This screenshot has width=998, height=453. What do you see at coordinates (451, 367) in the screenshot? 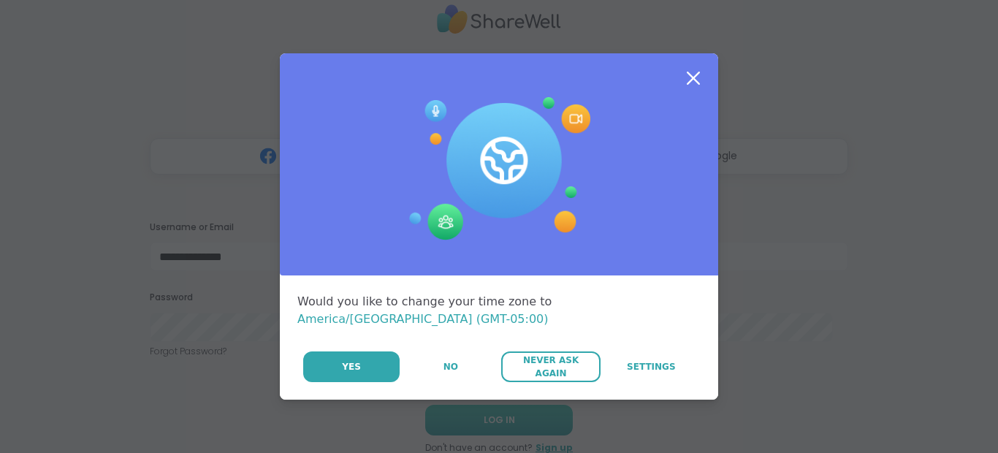
I see `span: No` at bounding box center [451, 367].